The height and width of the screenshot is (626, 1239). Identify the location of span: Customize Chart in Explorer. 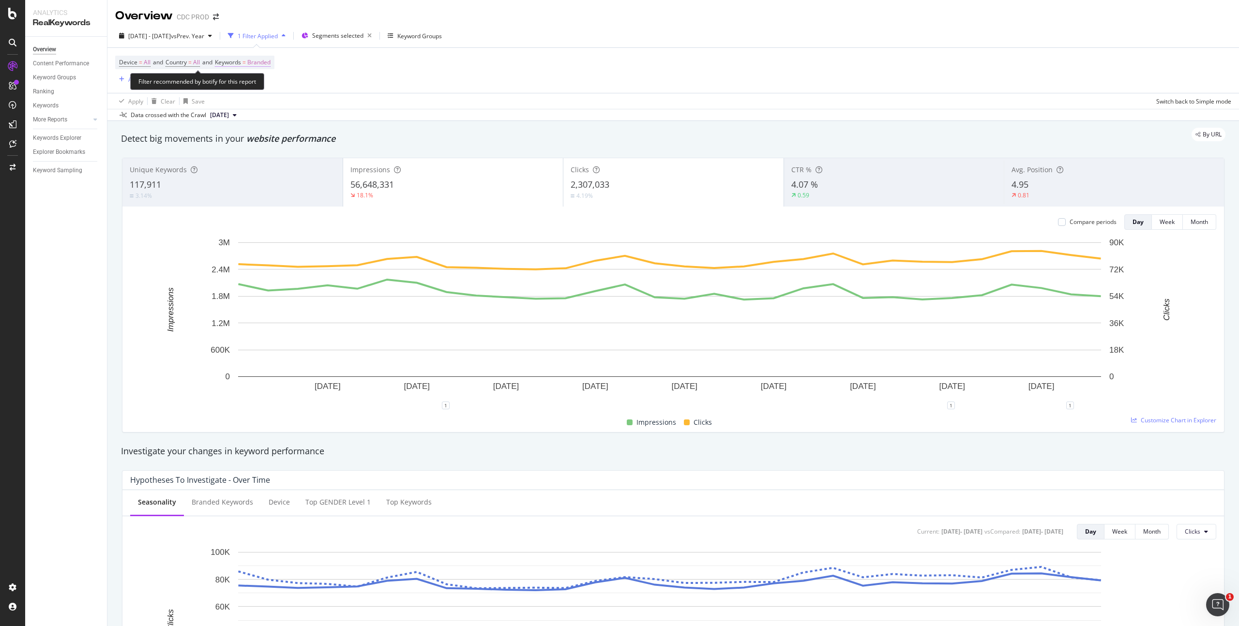
(1178, 420).